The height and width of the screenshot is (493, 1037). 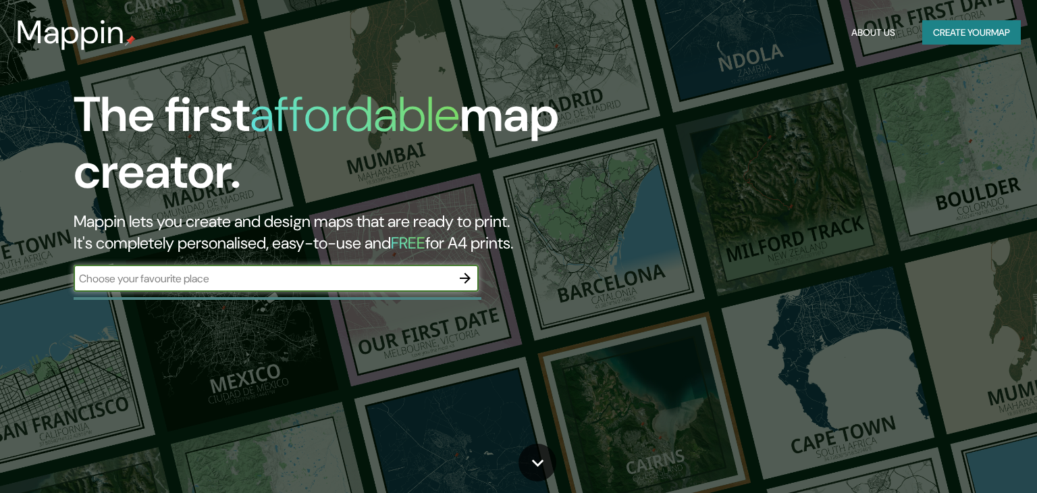 What do you see at coordinates (333, 232) in the screenshot?
I see `h2: Mappin lets you create and design maps that are ready to print. It's completely personalised, eas...` at bounding box center [333, 232].